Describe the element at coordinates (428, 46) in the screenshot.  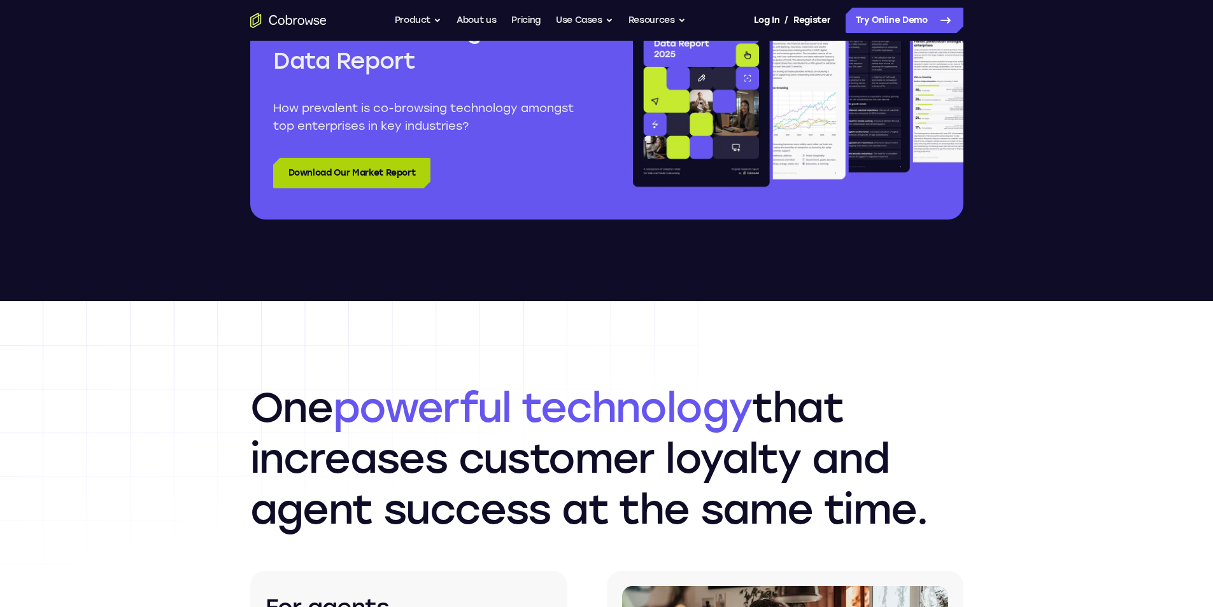
I see `h2: 2025 Co-browsing Market Data Report` at that location.